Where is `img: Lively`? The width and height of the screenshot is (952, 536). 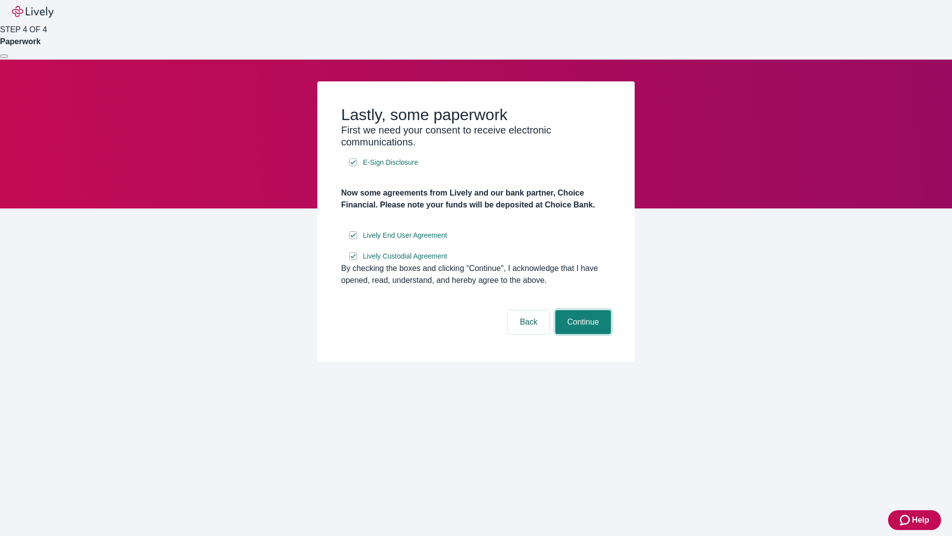 img: Lively is located at coordinates (33, 12).